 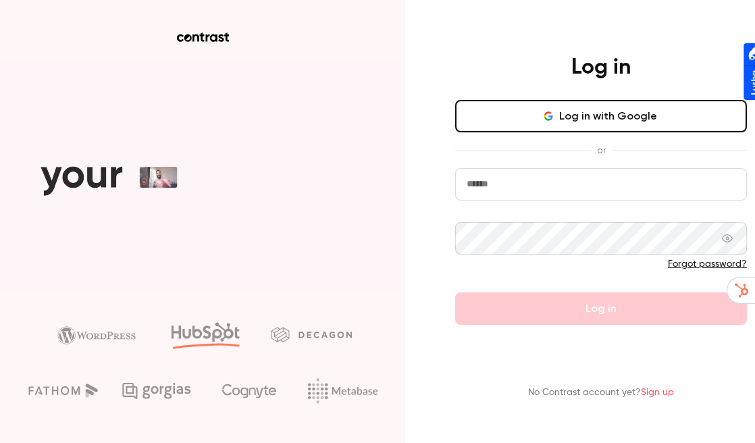 I want to click on h4: Log in, so click(x=601, y=68).